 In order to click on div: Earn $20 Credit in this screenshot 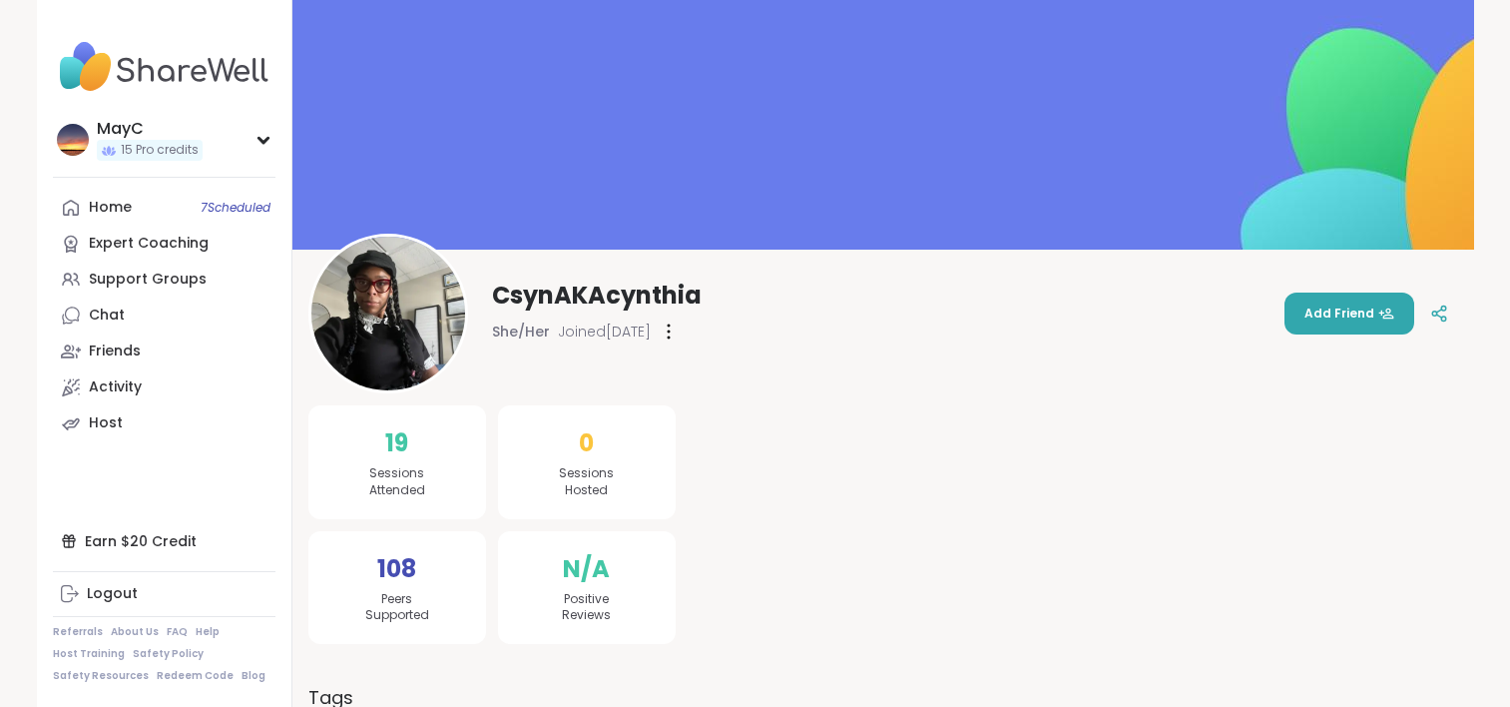, I will do `click(164, 541)`.